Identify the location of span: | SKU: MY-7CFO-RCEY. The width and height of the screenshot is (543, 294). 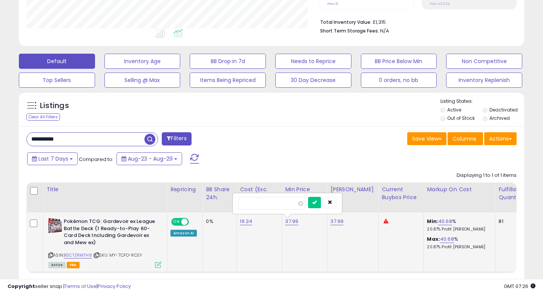
(118, 255).